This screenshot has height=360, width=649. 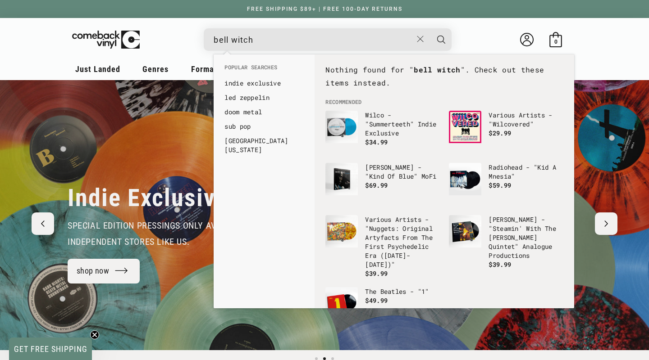 What do you see at coordinates (95, 335) in the screenshot?
I see `button: Close teaser` at bounding box center [95, 335].